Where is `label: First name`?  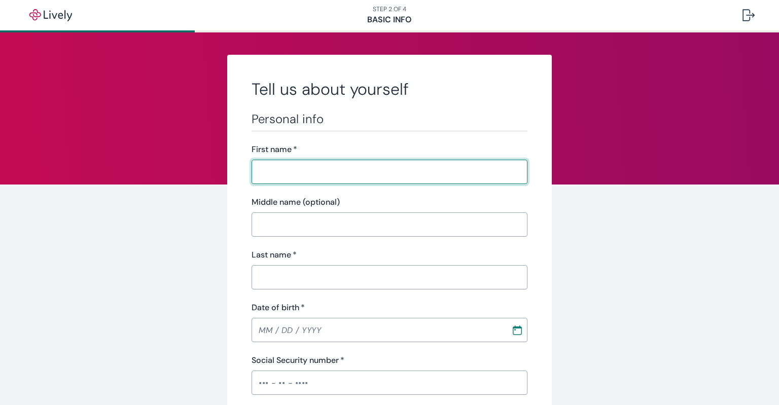 label: First name is located at coordinates (274, 150).